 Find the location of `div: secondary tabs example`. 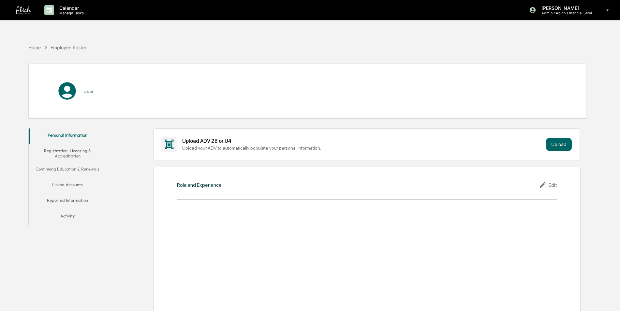

div: secondary tabs example is located at coordinates (68, 177).